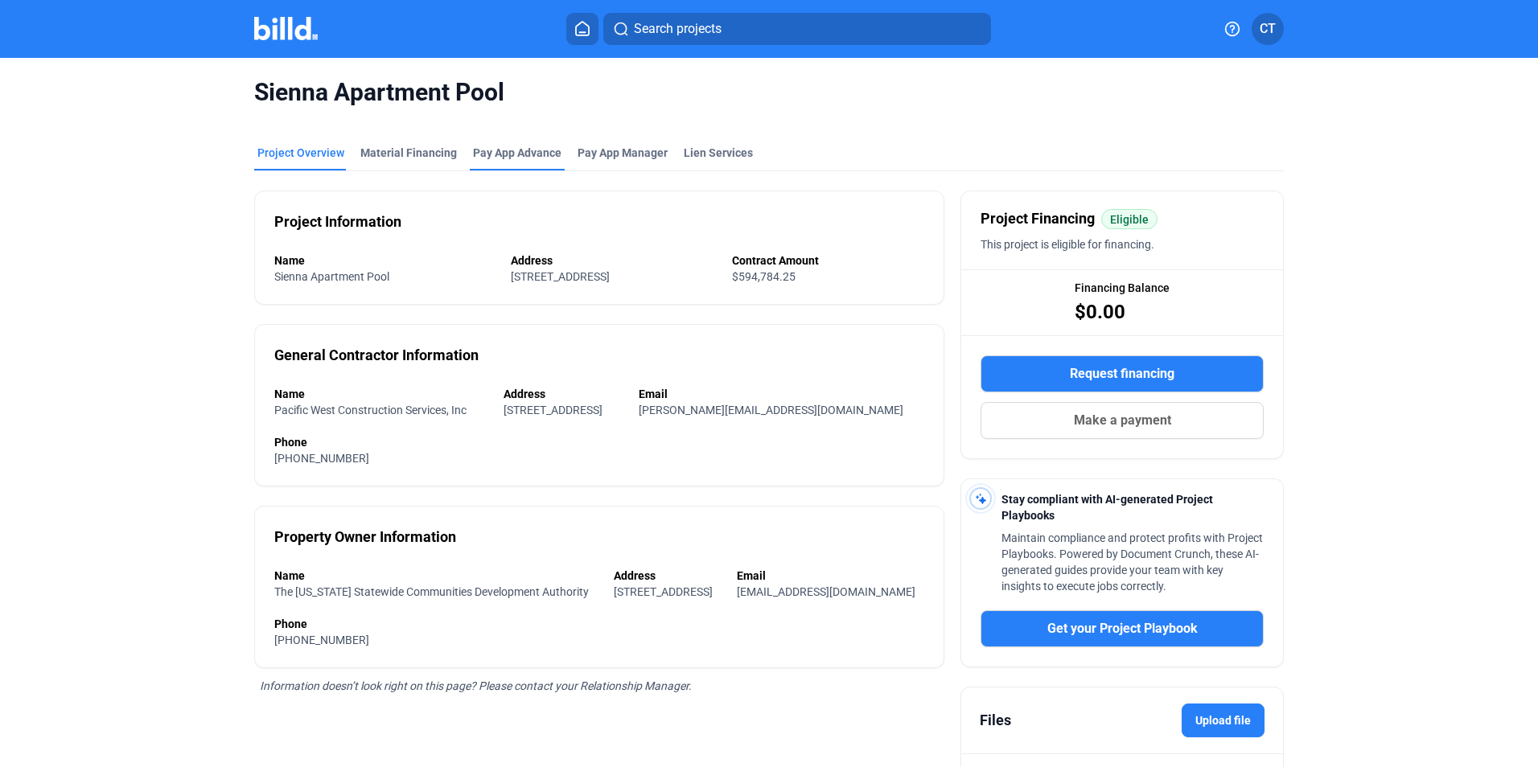  What do you see at coordinates (338, 222) in the screenshot?
I see `div: Project Information` at bounding box center [338, 222].